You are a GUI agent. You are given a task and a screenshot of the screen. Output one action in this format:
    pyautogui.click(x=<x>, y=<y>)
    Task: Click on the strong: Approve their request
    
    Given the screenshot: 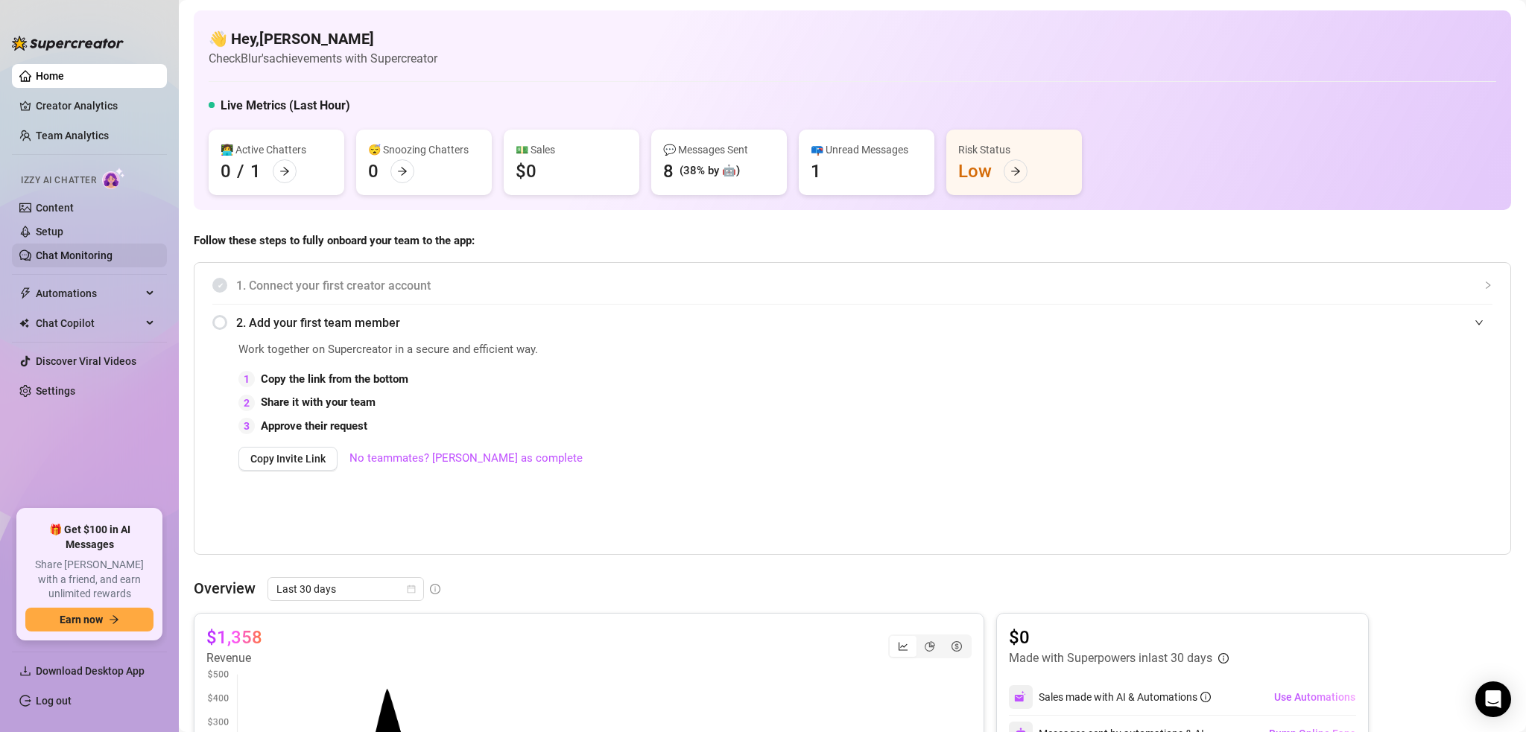 What is the action you would take?
    pyautogui.click(x=314, y=426)
    